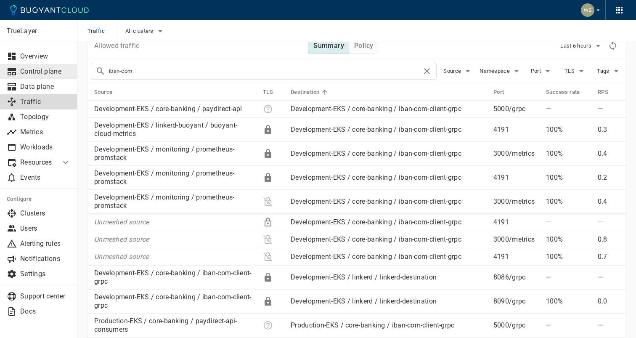 The image size is (636, 338). What do you see at coordinates (499, 92) in the screenshot?
I see `h5: Port` at bounding box center [499, 92].